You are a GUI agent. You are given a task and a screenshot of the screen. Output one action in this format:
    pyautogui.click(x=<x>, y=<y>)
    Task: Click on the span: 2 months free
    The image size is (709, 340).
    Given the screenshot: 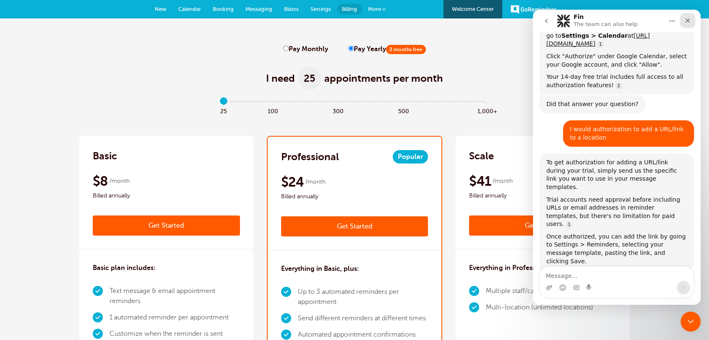 What is the action you would take?
    pyautogui.click(x=406, y=50)
    